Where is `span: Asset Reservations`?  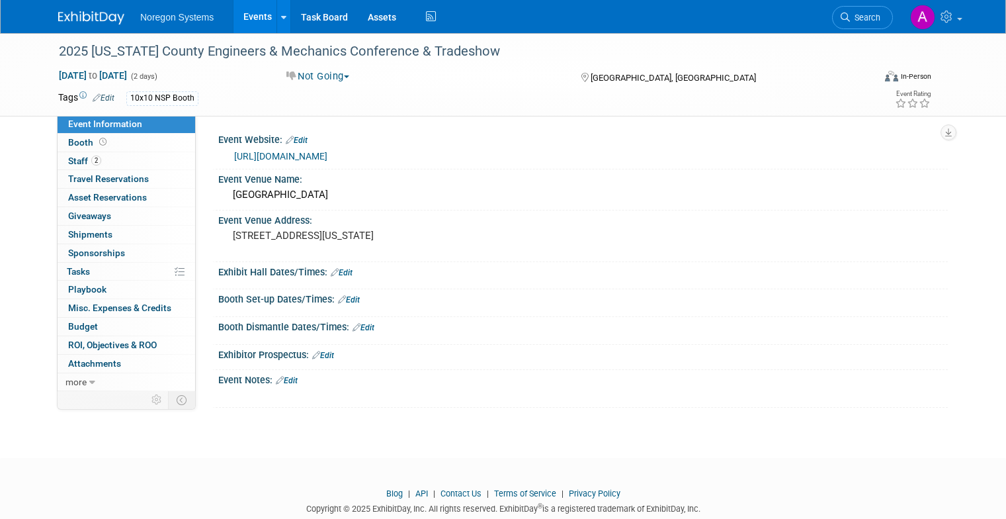 span: Asset Reservations is located at coordinates (107, 197).